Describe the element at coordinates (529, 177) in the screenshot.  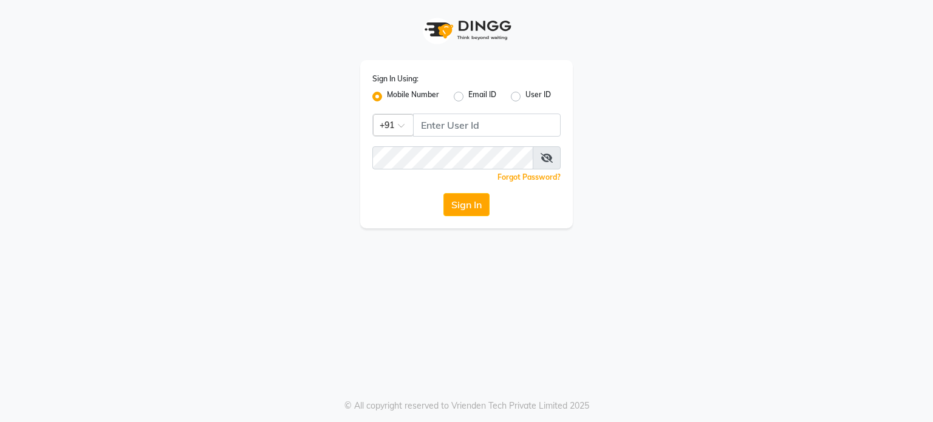
I see `a: Forgot Password?` at that location.